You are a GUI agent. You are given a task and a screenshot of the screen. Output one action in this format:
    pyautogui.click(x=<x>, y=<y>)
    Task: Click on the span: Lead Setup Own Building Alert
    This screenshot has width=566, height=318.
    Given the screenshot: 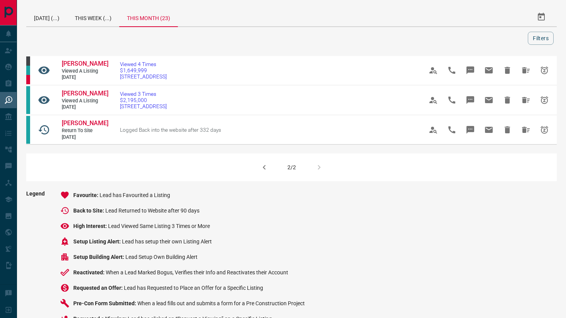 What is the action you would take?
    pyautogui.click(x=161, y=257)
    